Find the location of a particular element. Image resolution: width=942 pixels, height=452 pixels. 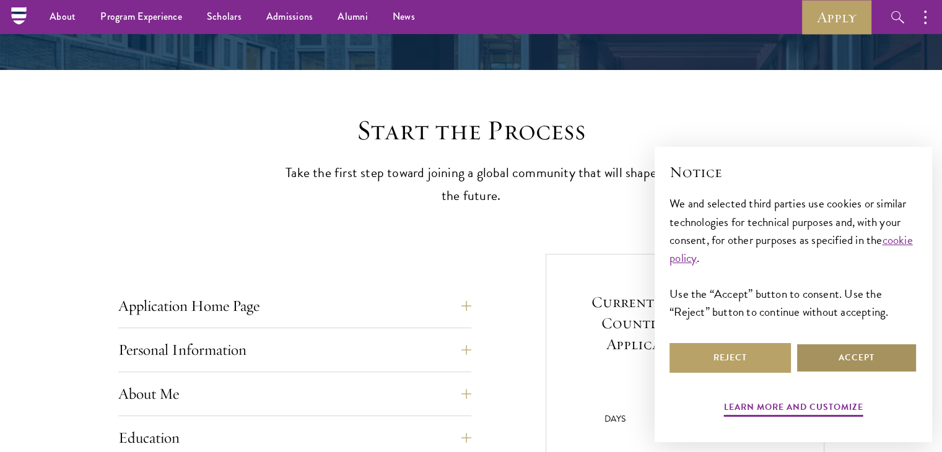

button: Learn more and customize is located at coordinates (793, 409).